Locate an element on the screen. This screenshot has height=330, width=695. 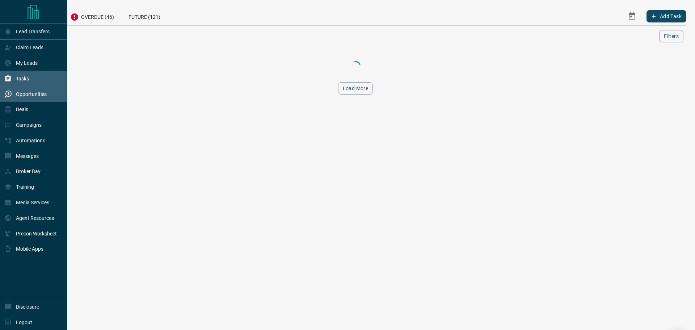
div: Overdue (46) is located at coordinates (92, 16).